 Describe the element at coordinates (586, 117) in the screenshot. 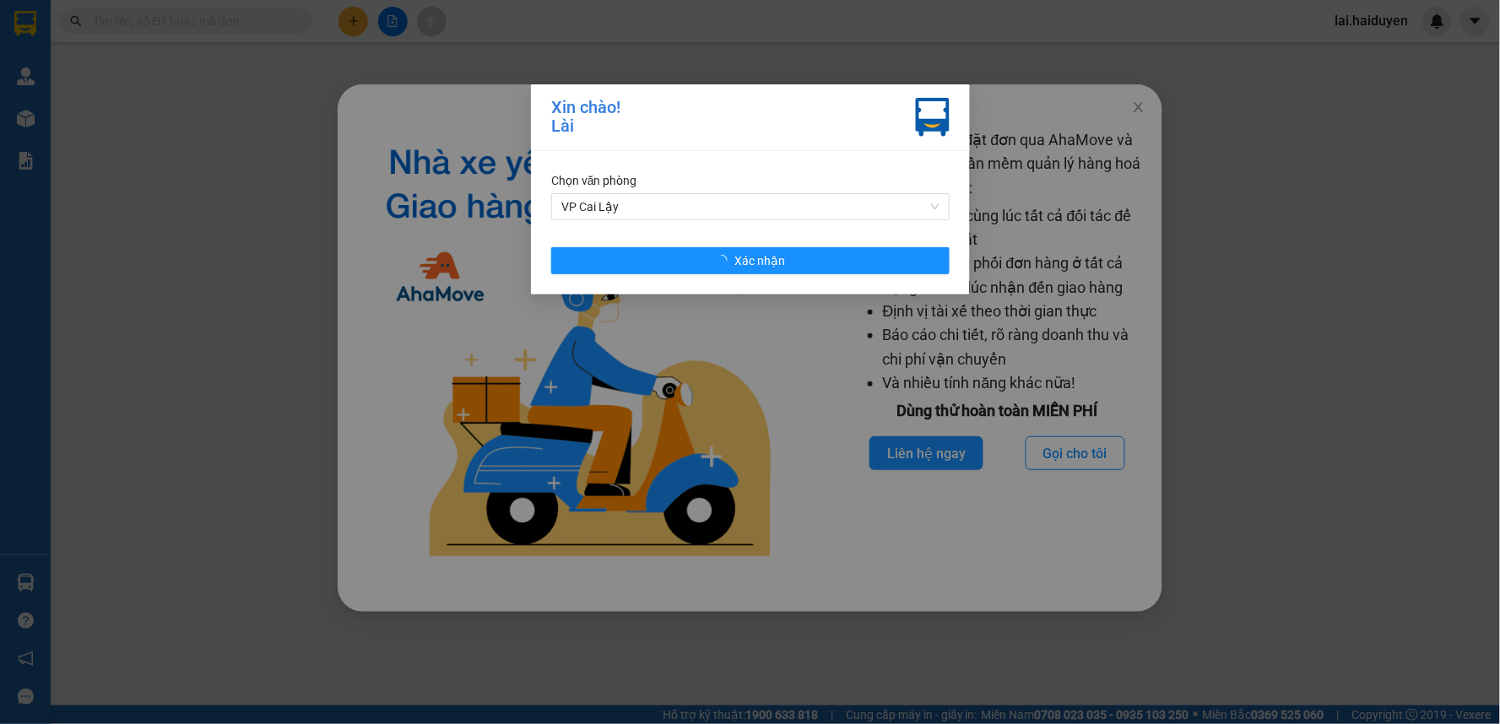

I see `div: Xin chào! Lài` at that location.